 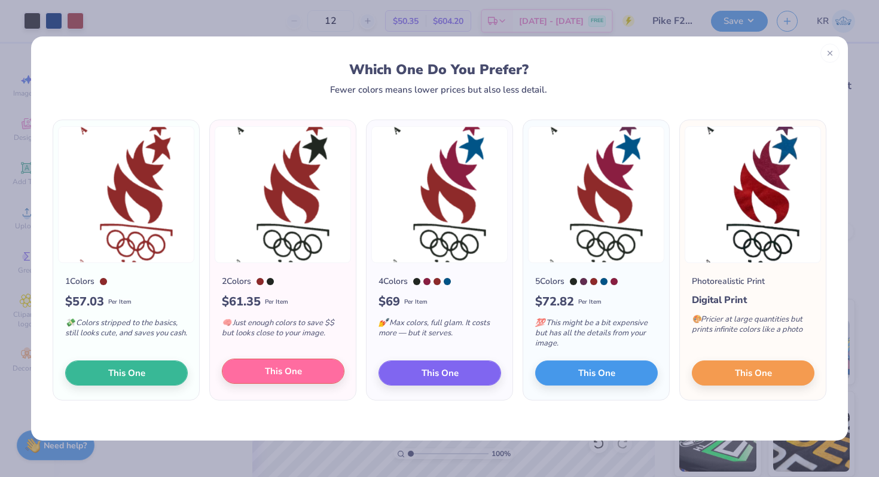 What do you see at coordinates (236, 281) in the screenshot?
I see `div: 2 Colors` at bounding box center [236, 281].